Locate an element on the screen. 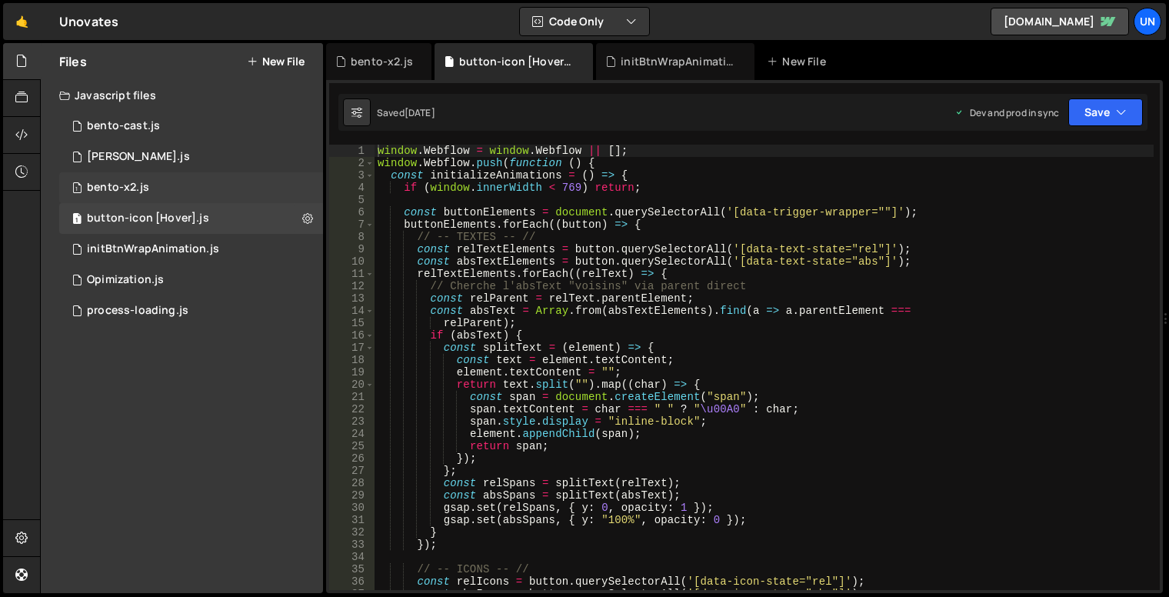 This screenshot has width=1169, height=597. div: 13 is located at coordinates (351, 298).